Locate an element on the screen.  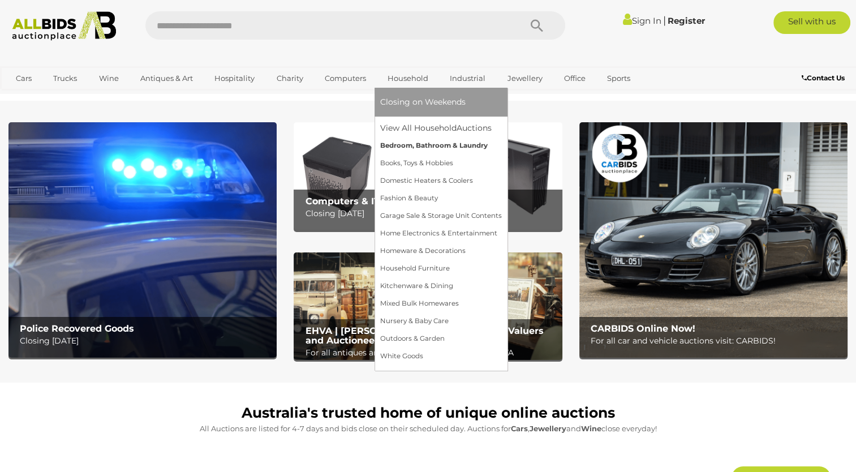
a: Household is located at coordinates (408, 78).